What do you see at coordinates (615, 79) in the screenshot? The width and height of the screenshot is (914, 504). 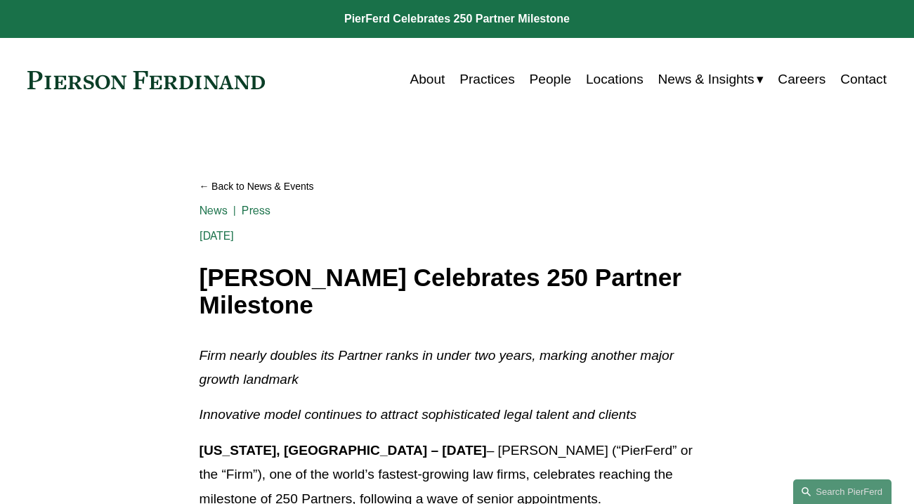 I see `a: Locations` at bounding box center [615, 79].